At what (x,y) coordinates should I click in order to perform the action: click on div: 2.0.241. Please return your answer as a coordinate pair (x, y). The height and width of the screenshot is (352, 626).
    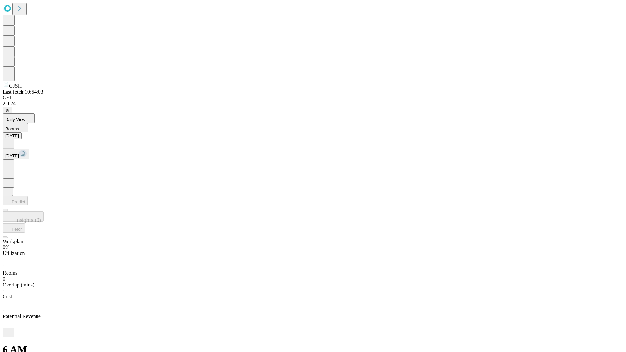
    Looking at the image, I should click on (313, 104).